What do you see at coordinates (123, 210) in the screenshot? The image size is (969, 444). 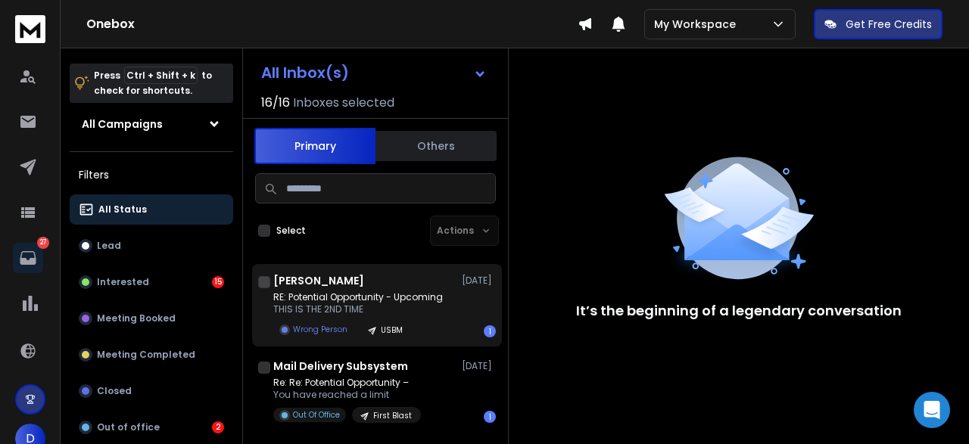 I see `p: All Status` at bounding box center [123, 210].